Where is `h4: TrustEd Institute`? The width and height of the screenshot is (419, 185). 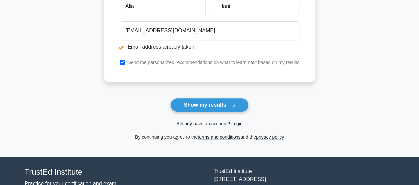 h4: TrustEd Institute is located at coordinates (115, 172).